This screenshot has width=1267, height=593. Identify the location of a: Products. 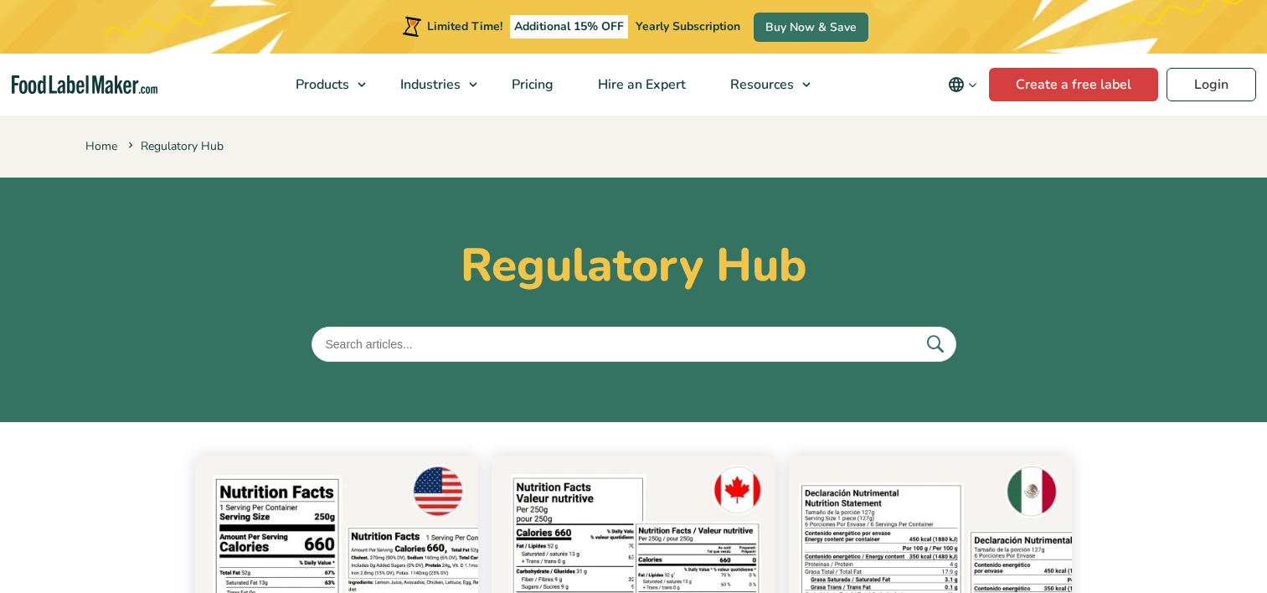
(324, 85).